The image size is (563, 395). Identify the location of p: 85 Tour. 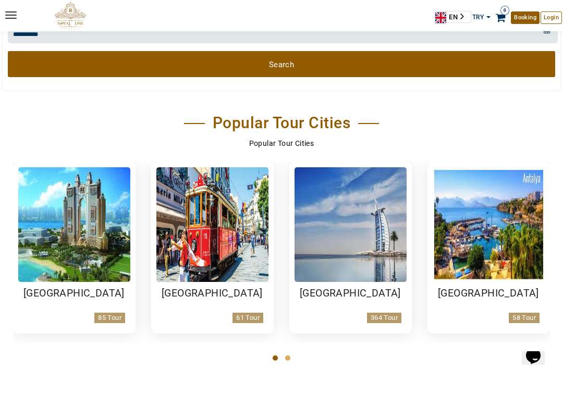
(109, 318).